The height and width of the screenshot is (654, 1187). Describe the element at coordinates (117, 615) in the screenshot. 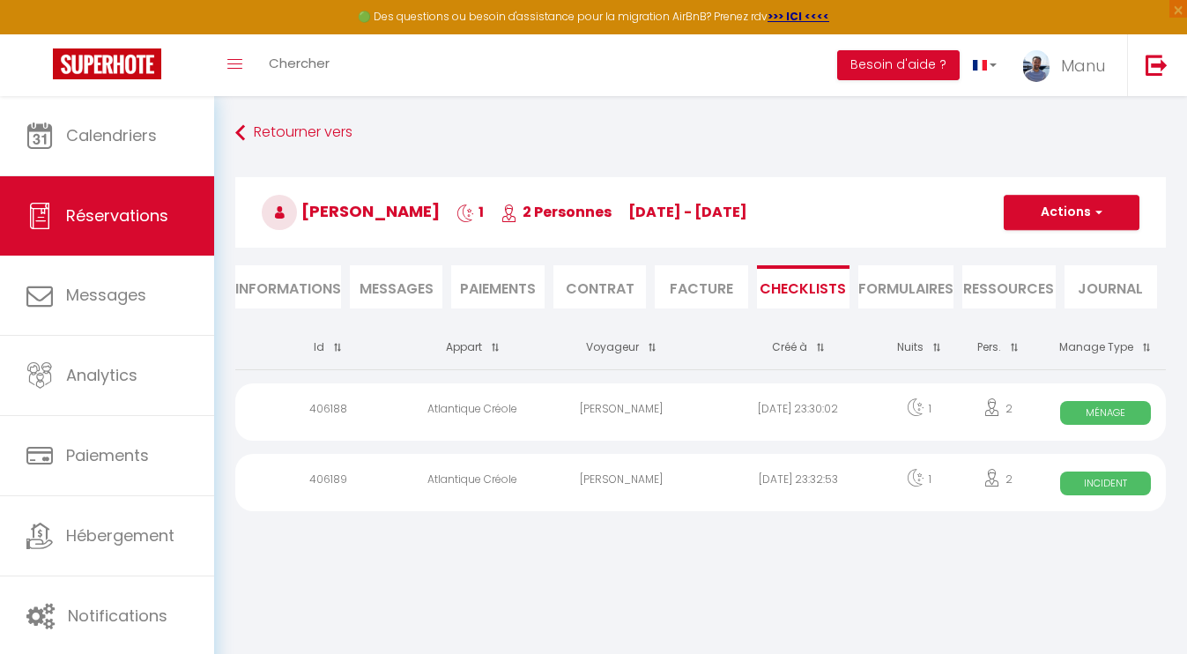

I see `span: Notifications` at that location.